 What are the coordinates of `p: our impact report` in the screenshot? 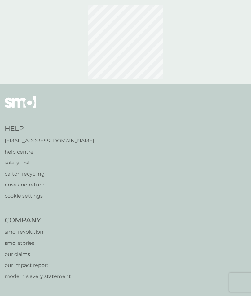 It's located at (38, 265).